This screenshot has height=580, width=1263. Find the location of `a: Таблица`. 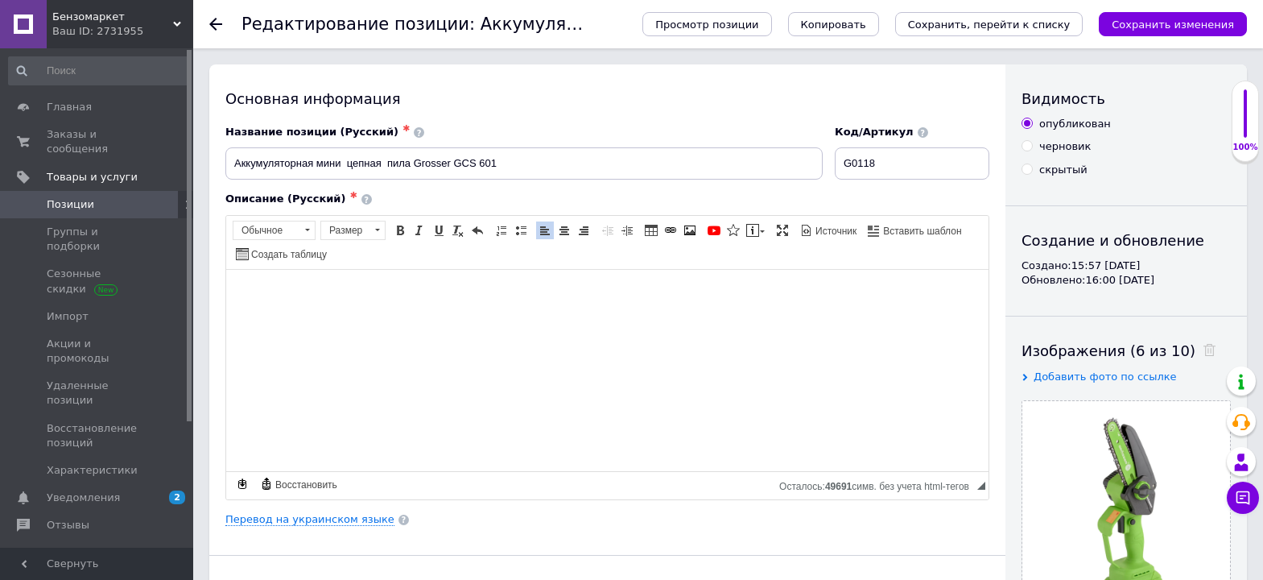

a: Таблица is located at coordinates (651, 230).